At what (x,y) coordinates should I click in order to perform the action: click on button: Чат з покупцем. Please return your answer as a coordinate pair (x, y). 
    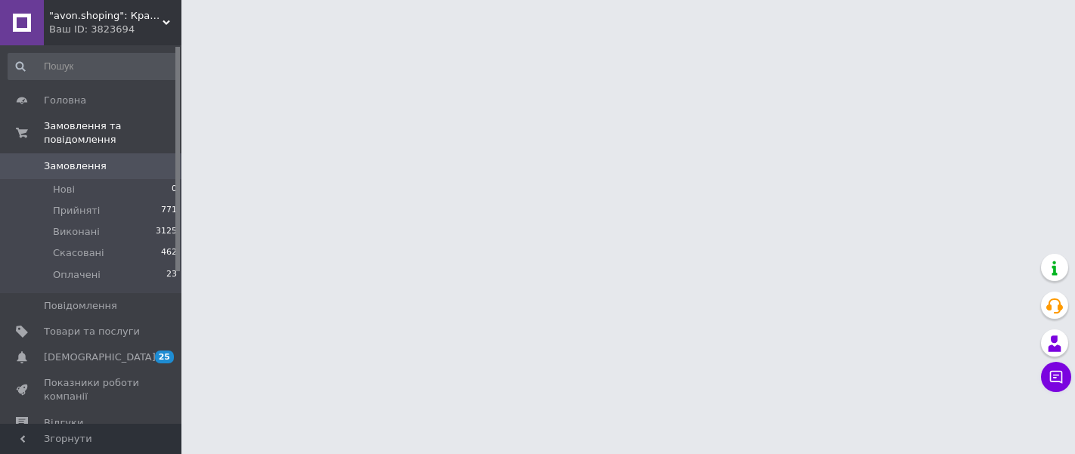
    Looking at the image, I should click on (1056, 377).